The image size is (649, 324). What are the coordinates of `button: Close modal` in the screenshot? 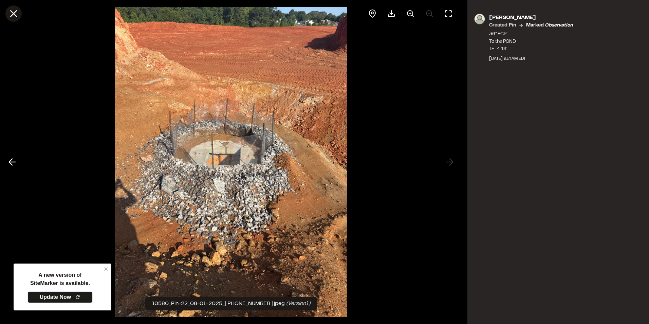 It's located at (14, 14).